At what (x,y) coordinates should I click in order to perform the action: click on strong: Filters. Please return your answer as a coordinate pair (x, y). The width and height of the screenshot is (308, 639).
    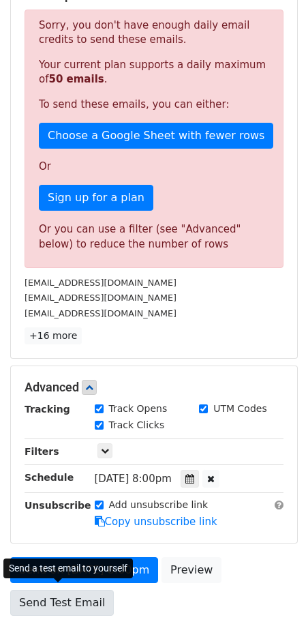
    Looking at the image, I should click on (42, 452).